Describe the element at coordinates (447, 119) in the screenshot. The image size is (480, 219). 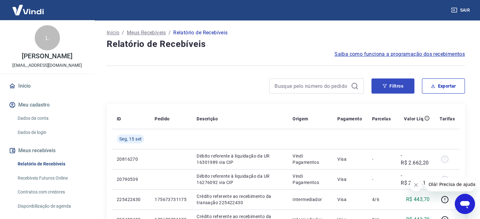
I see `p: Tarifas` at that location.